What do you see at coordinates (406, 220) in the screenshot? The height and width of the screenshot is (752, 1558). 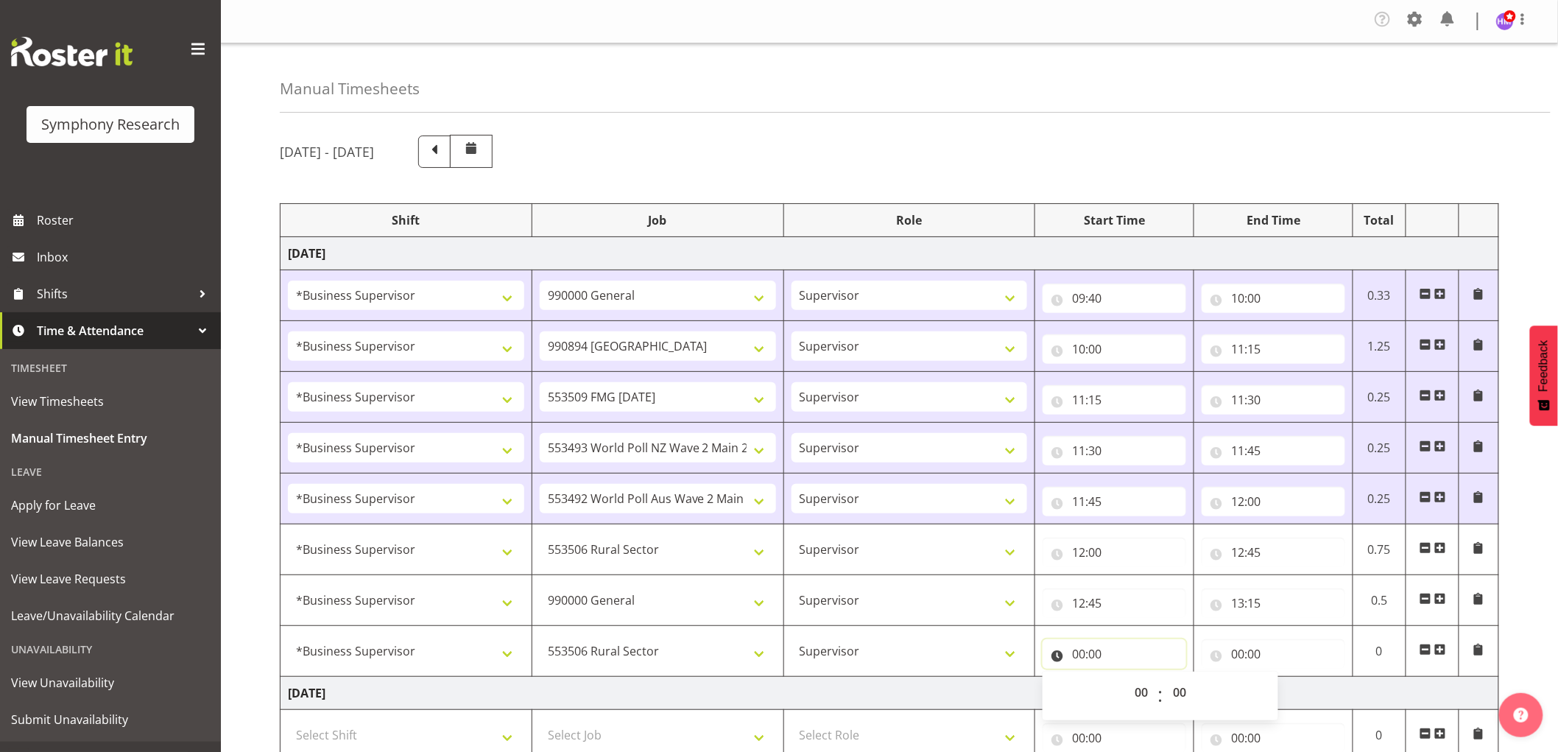 I see `div: Shift` at bounding box center [406, 220].